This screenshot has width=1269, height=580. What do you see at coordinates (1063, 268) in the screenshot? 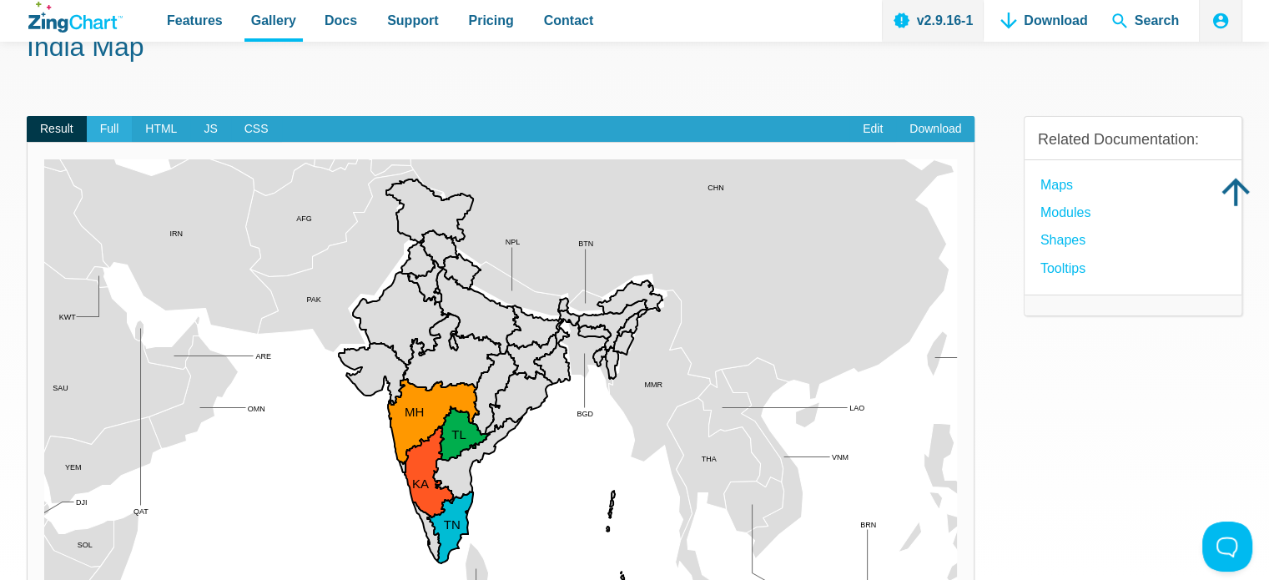
I see `a: Tooltips` at bounding box center [1063, 268].